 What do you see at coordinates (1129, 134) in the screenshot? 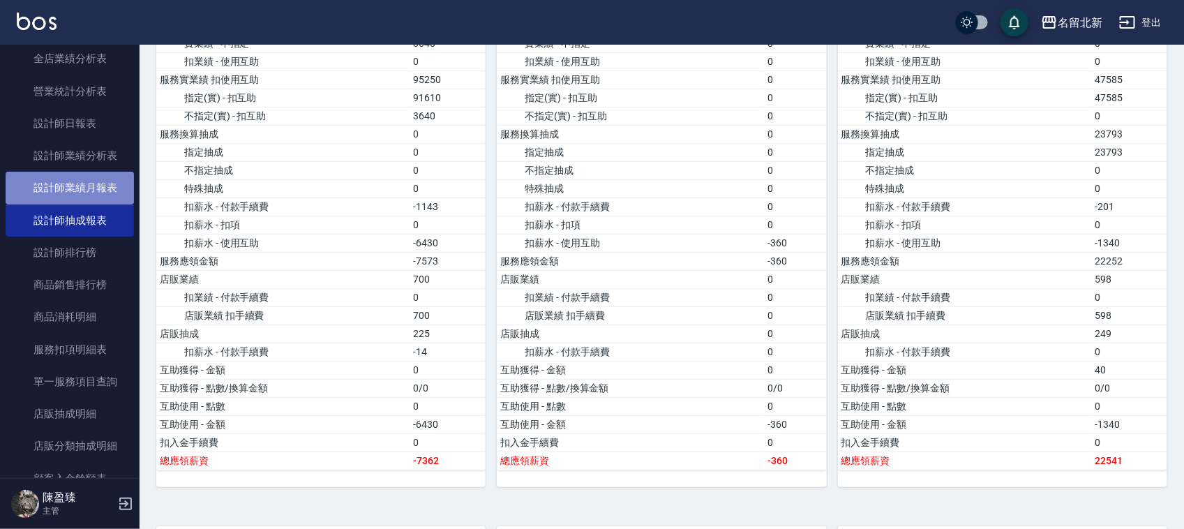
I see `td: 23793` at bounding box center [1129, 134].